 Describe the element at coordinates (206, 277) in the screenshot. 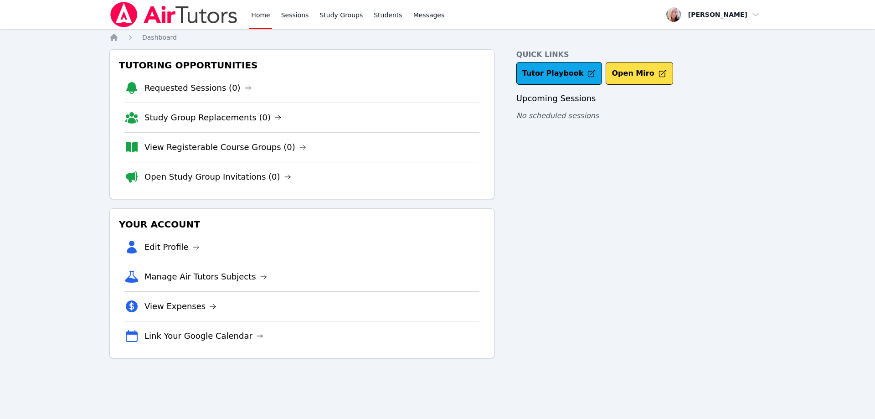

I see `a: Manage Air Tutors Subjects` at that location.